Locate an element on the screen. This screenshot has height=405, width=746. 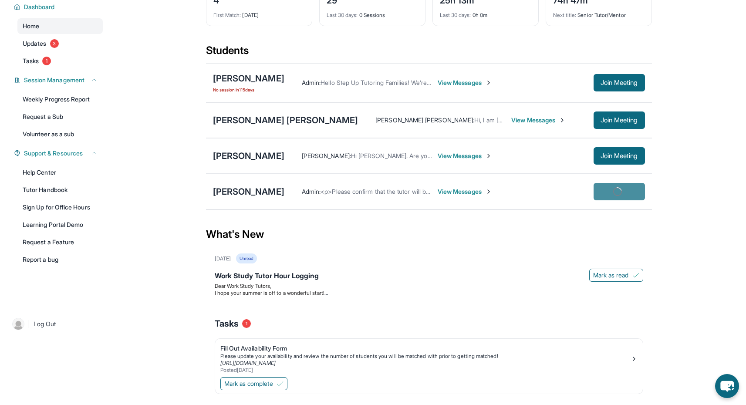
div: Work Study Tutor Hour Logging is located at coordinates (429, 277).